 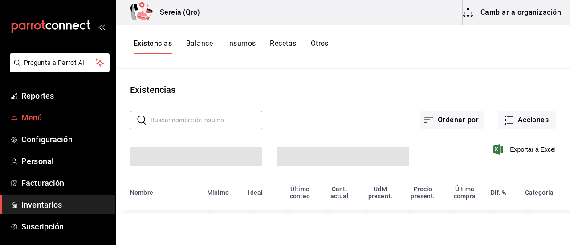 What do you see at coordinates (452, 120) in the screenshot?
I see `button: Ordenar por` at bounding box center [452, 120].